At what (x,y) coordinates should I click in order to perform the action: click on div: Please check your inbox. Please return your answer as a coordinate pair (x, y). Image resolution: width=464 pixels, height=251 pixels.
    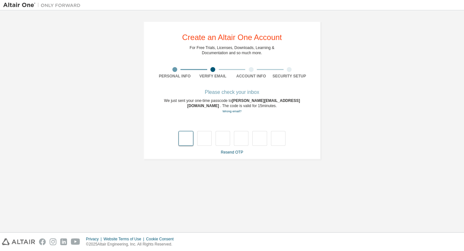
    Looking at the image, I should click on (232, 92).